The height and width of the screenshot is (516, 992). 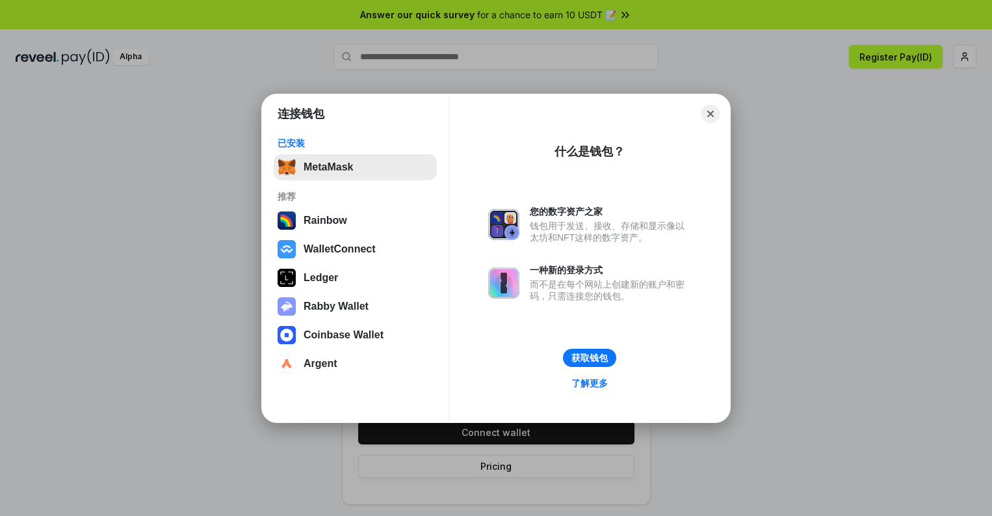 What do you see at coordinates (590, 358) in the screenshot?
I see `div: 获取钱包` at bounding box center [590, 358].